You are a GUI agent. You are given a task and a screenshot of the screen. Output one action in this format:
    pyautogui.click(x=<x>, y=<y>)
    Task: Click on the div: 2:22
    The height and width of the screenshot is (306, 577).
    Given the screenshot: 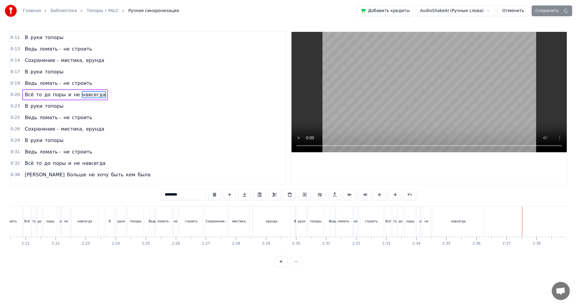 What is the action you would take?
    pyautogui.click(x=56, y=243)
    